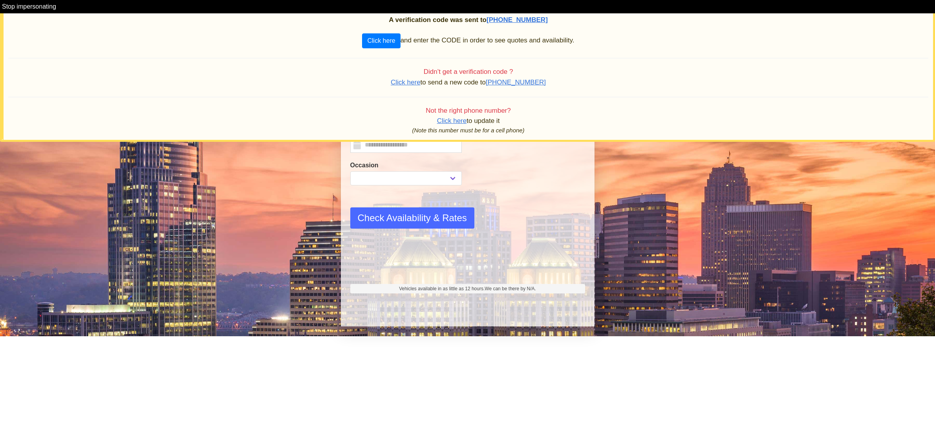 This screenshot has height=447, width=935. Describe the element at coordinates (412, 218) in the screenshot. I see `span: Check Availability & Rates` at that location.